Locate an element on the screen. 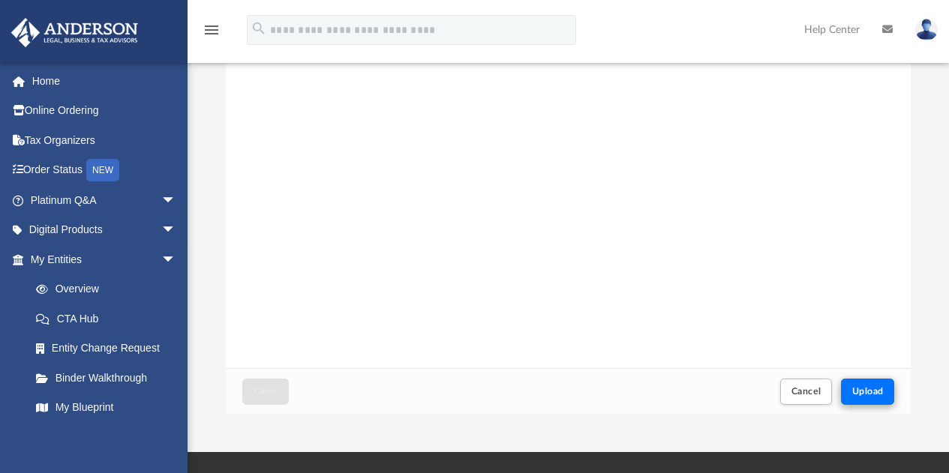  div: NEW is located at coordinates (103, 170).